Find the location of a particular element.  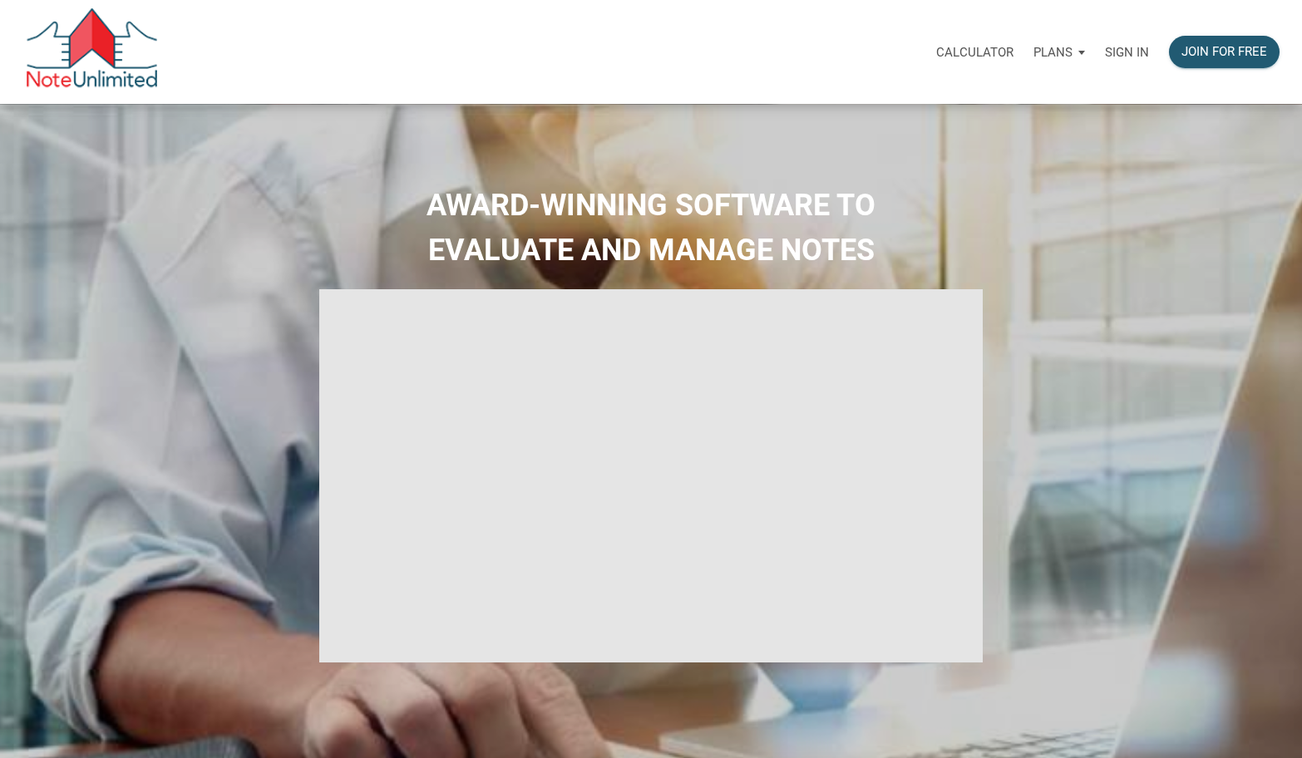

p: Calculator is located at coordinates (975, 52).